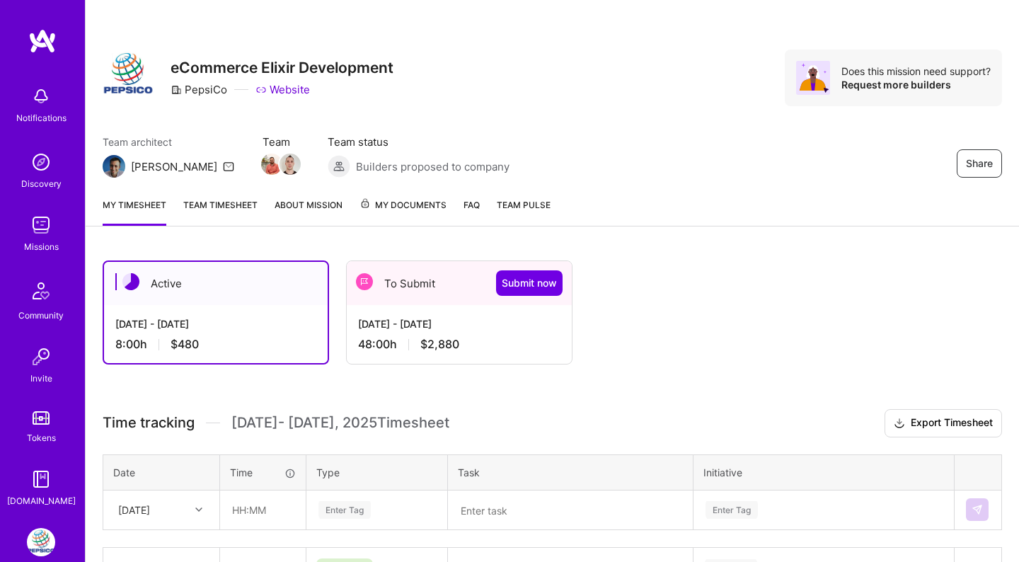 The image size is (1019, 562). Describe the element at coordinates (220, 212) in the screenshot. I see `a: Team timesheet` at that location.